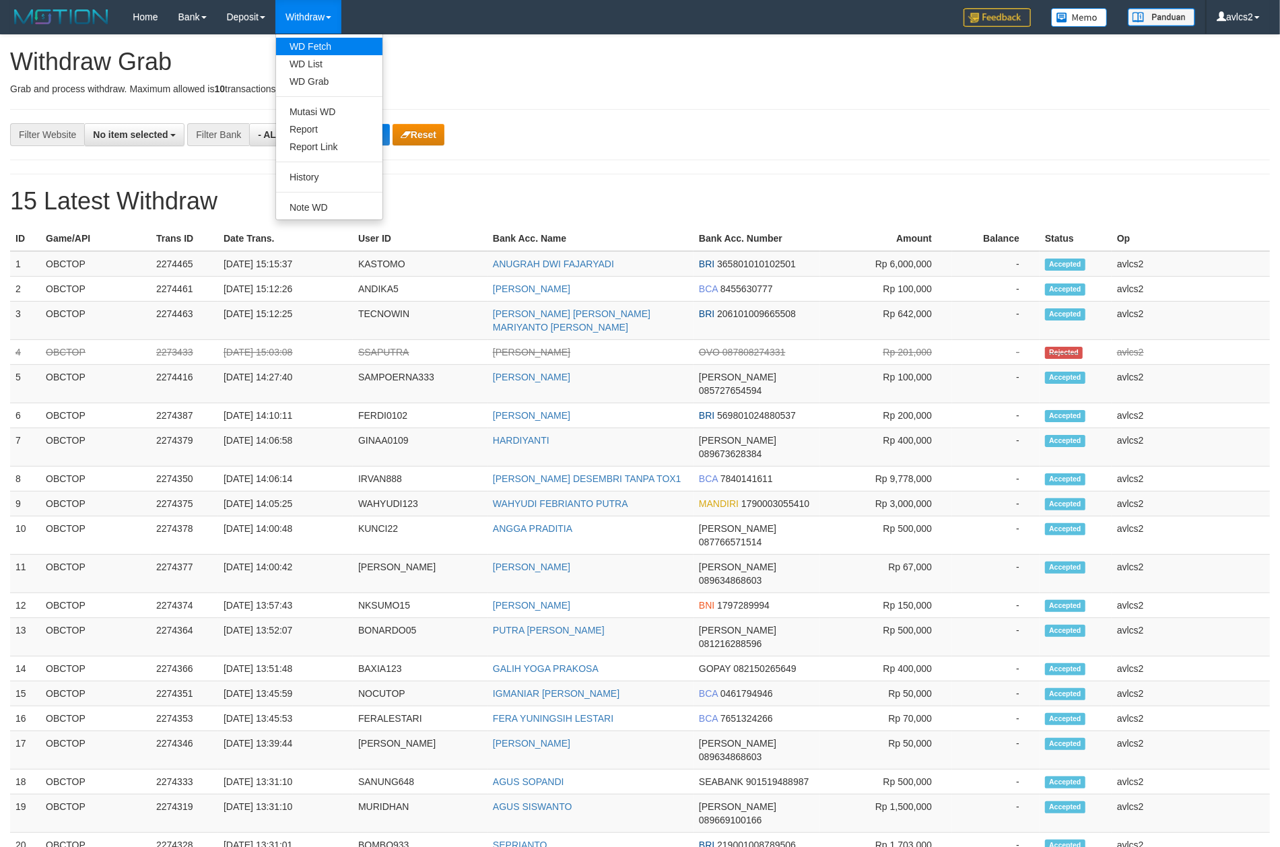 Image resolution: width=1280 pixels, height=847 pixels. Describe the element at coordinates (756, 264) in the screenshot. I see `span: Copy 365801010102501 to clipboard` at that location.